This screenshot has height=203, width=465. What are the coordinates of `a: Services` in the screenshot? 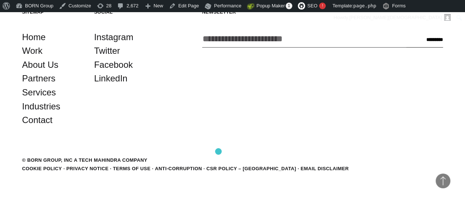 It's located at (39, 92).